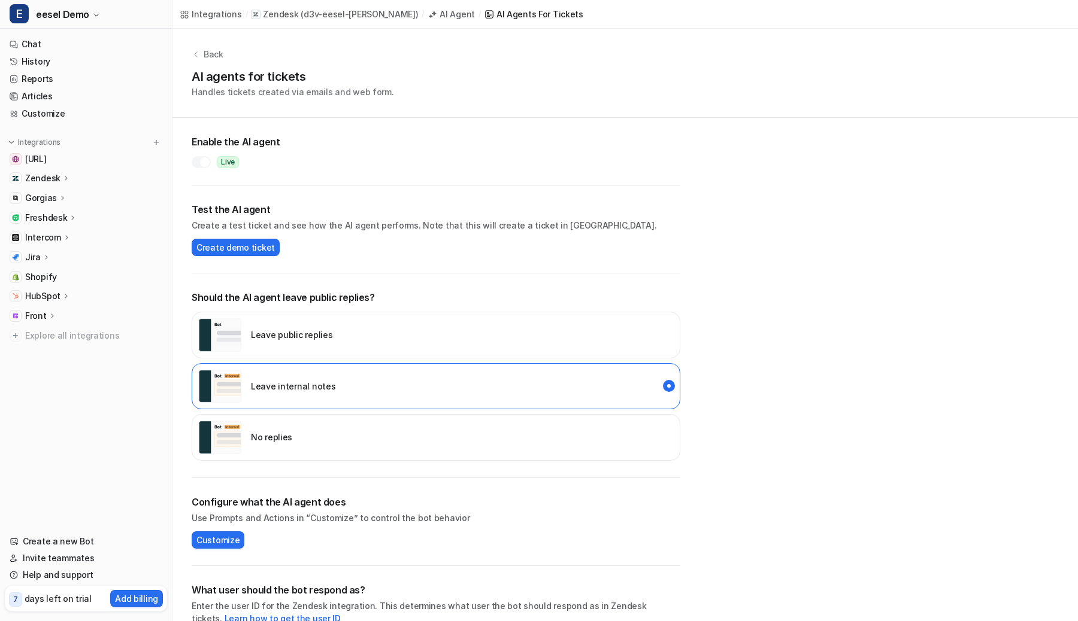 This screenshot has height=621, width=1078. Describe the element at coordinates (93, 336) in the screenshot. I see `span: Explore all integrations` at that location.